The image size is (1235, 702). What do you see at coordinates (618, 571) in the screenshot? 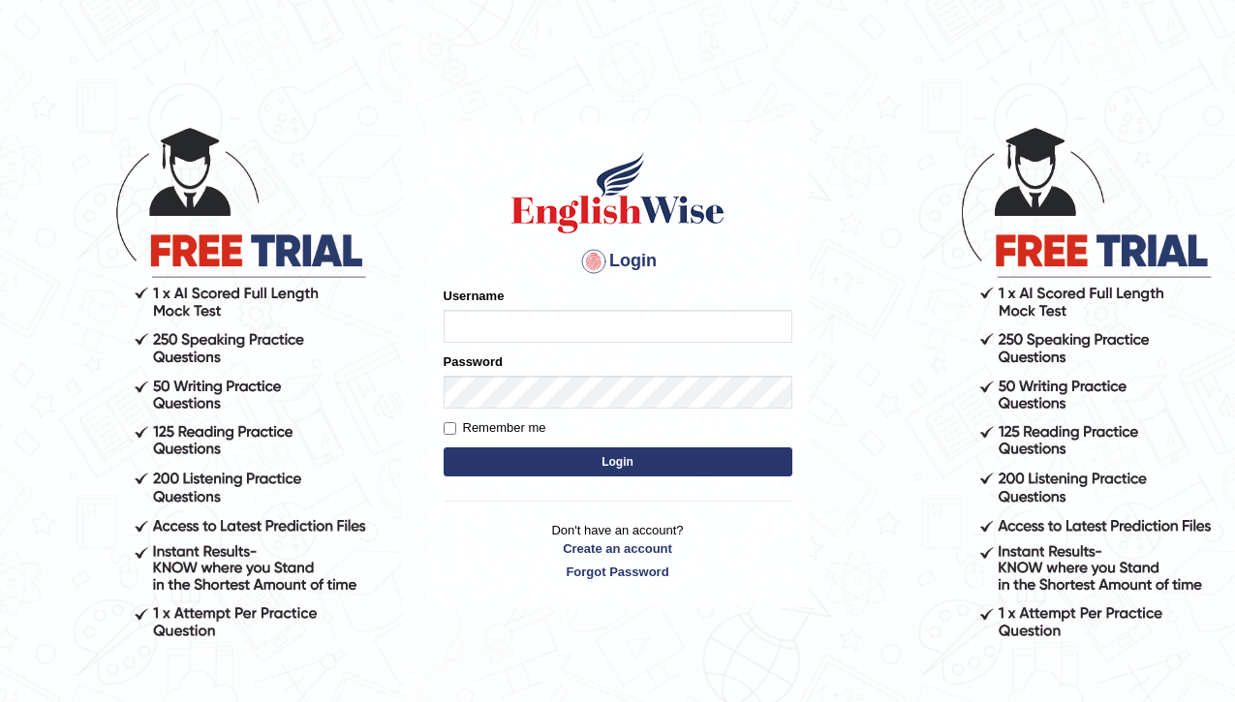
I see `a: Forgot Password` at bounding box center [618, 571].